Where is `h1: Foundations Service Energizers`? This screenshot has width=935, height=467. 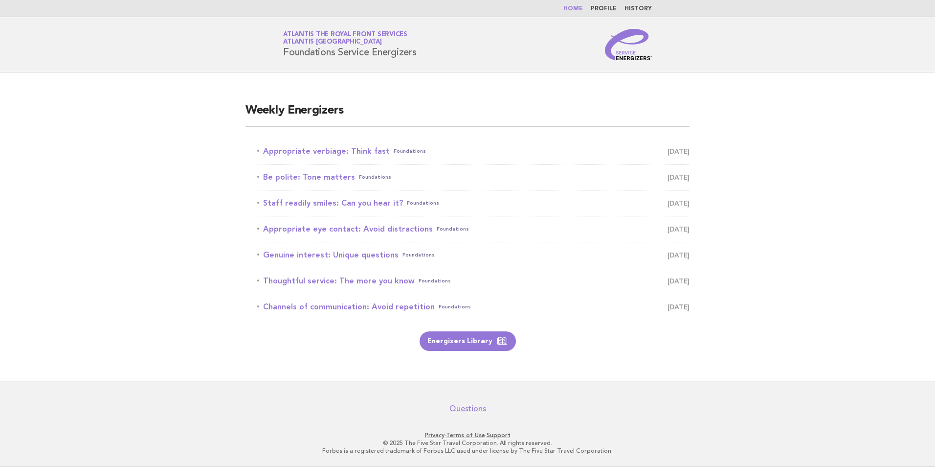
h1: Foundations Service Energizers is located at coordinates (350, 45).